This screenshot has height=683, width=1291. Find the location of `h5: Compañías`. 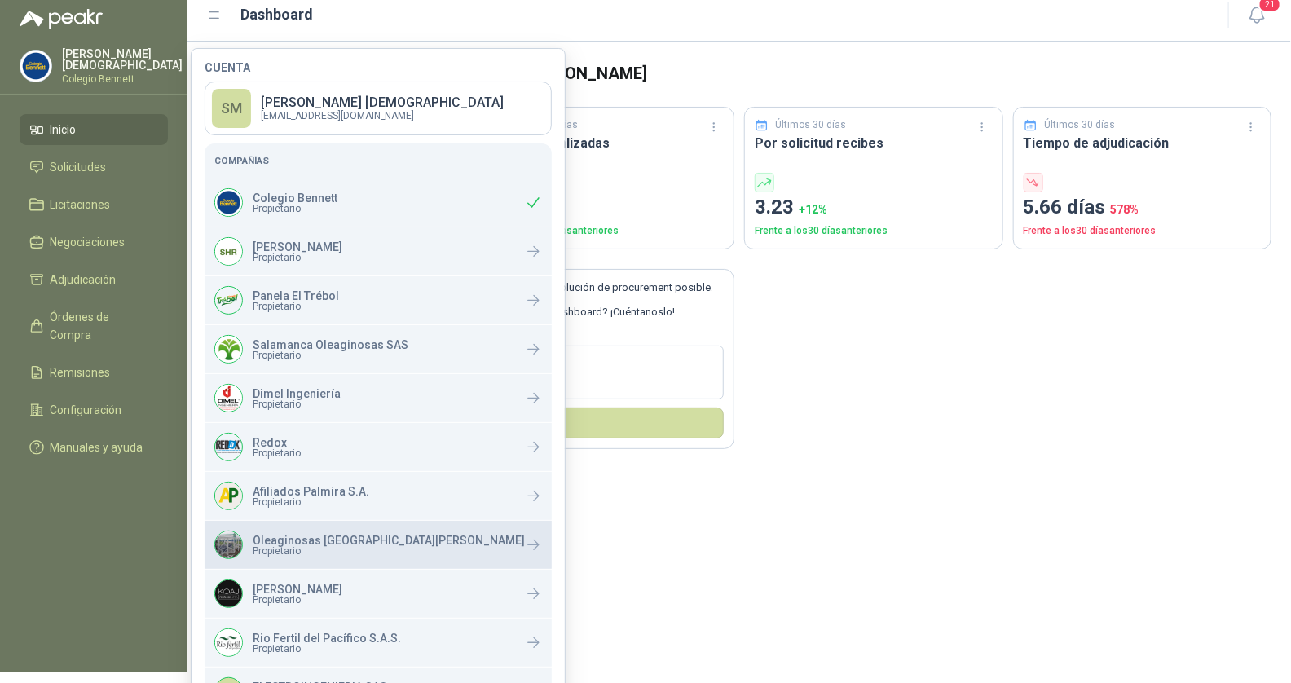

h5: Compañías is located at coordinates (378, 161).